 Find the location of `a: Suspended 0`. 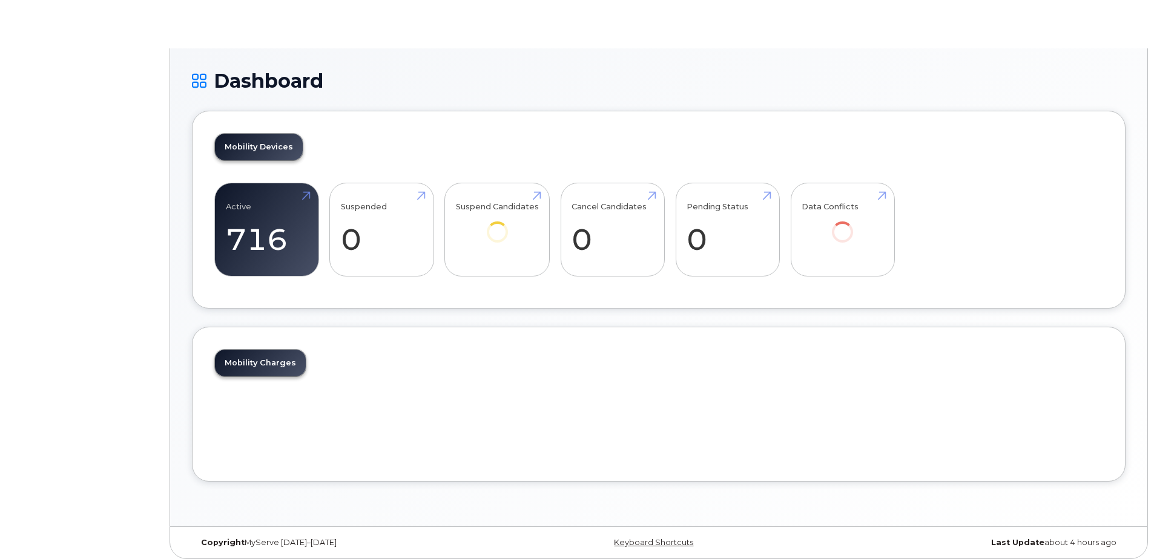

a: Suspended 0 is located at coordinates (381, 230).